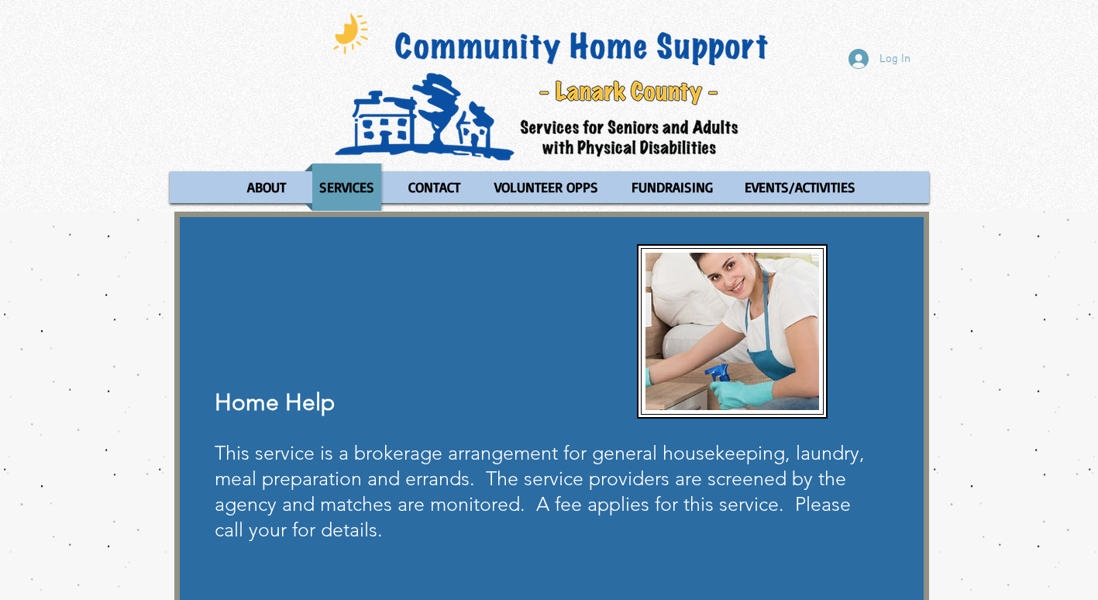  What do you see at coordinates (880, 59) in the screenshot?
I see `button: Log In` at bounding box center [880, 59].